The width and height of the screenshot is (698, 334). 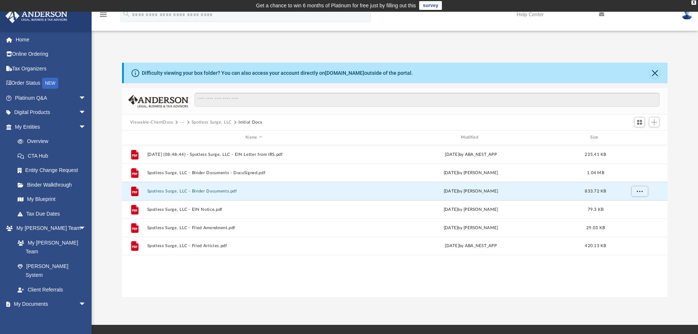 I want to click on a: Binder Walkthrough, so click(x=54, y=185).